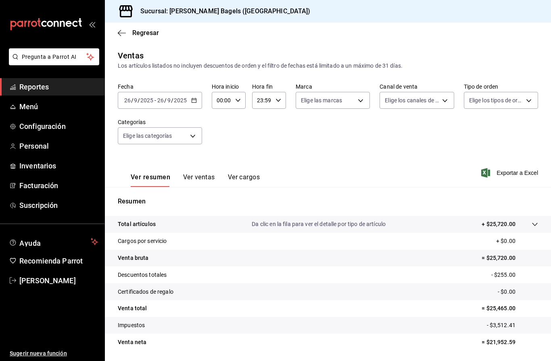  I want to click on p: = $25,720.00, so click(510, 258).